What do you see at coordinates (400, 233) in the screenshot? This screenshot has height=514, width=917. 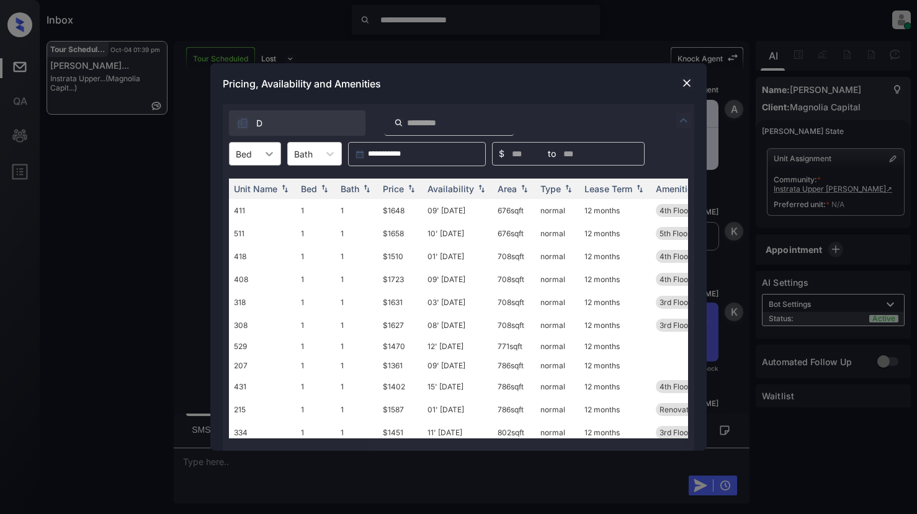 I see `td: $1658` at bounding box center [400, 233].